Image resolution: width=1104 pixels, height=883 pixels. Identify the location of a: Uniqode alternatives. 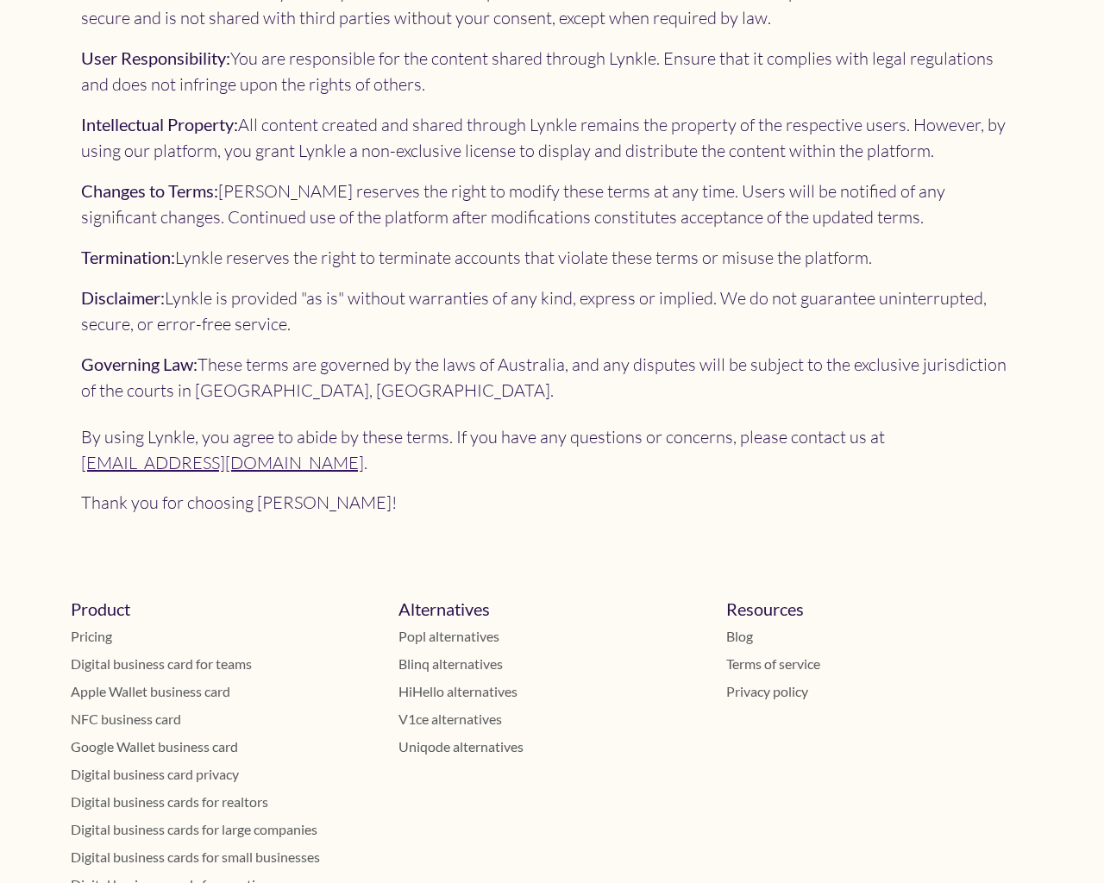
(552, 747).